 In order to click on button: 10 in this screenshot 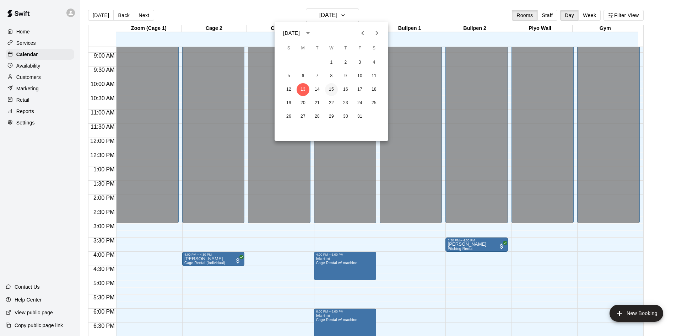, I will do `click(360, 76)`.